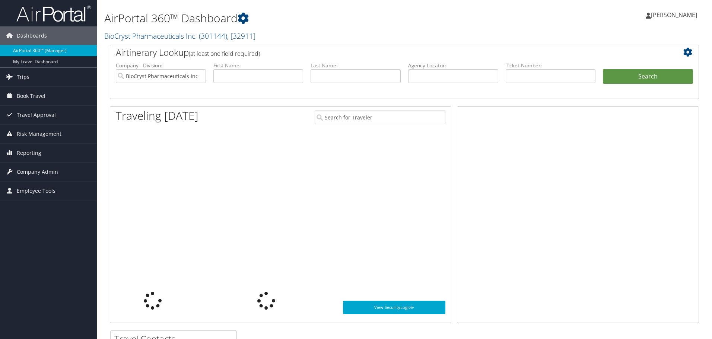 The image size is (712, 339). What do you see at coordinates (551, 66) in the screenshot?
I see `label: Ticket Number:` at bounding box center [551, 66].